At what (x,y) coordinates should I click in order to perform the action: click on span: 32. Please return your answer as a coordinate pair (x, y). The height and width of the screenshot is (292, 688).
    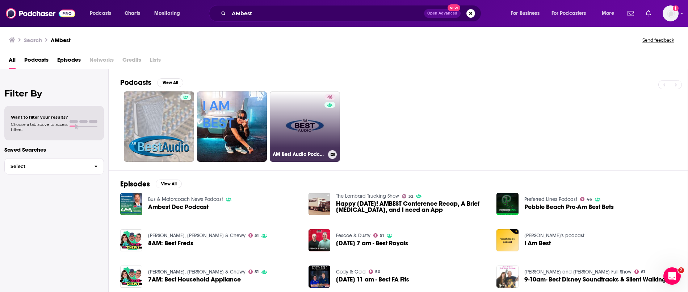
    Looking at the image, I should click on (411, 196).